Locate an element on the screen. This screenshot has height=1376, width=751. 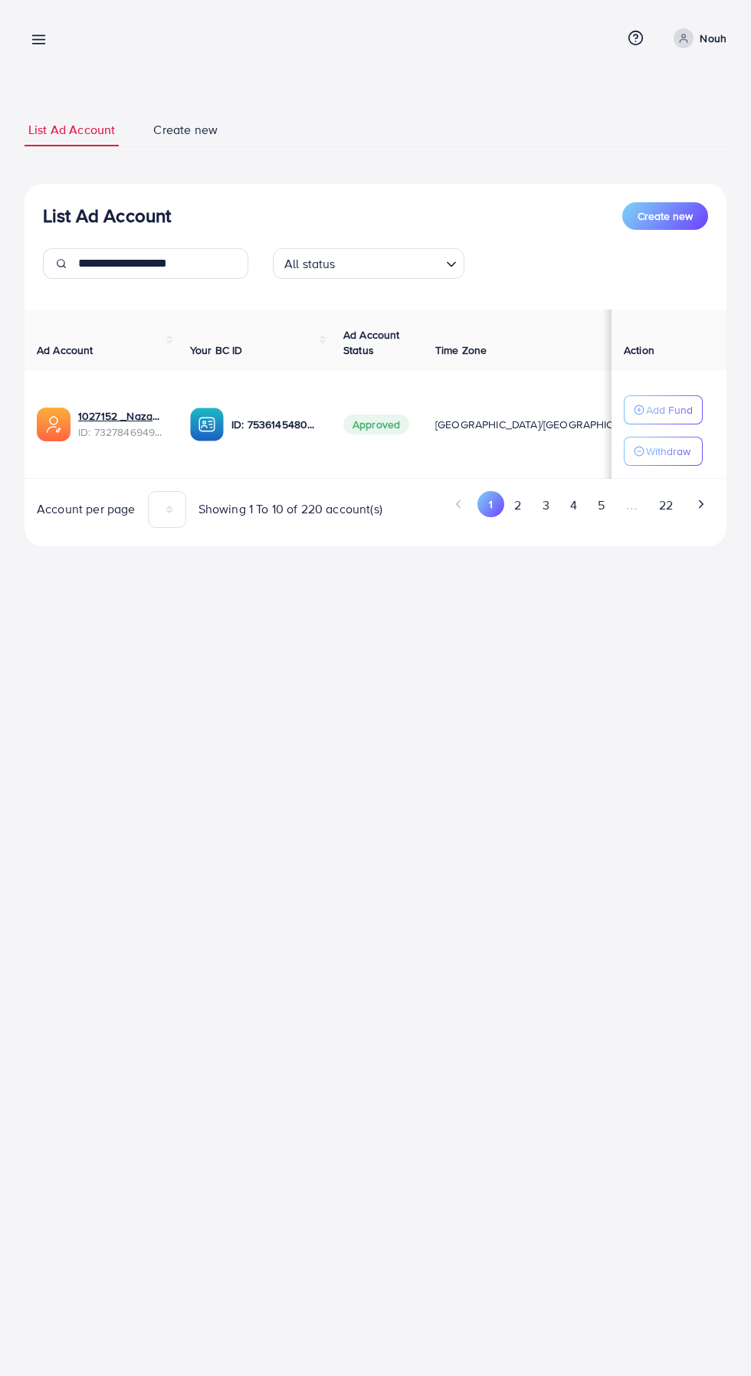
button: Go to page 22 is located at coordinates (665, 505).